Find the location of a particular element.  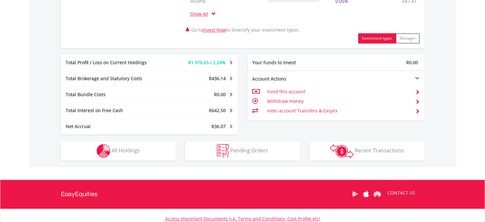

img: transactions-zar-wht.png is located at coordinates (342, 151).